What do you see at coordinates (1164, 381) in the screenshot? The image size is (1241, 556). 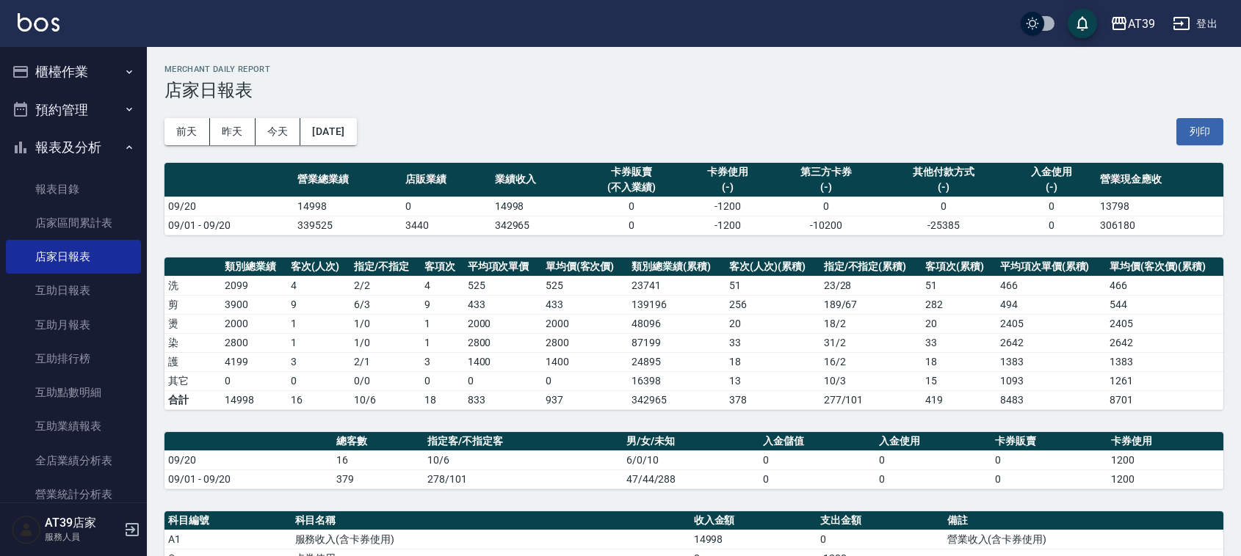 I see `td: 1261` at bounding box center [1164, 381].